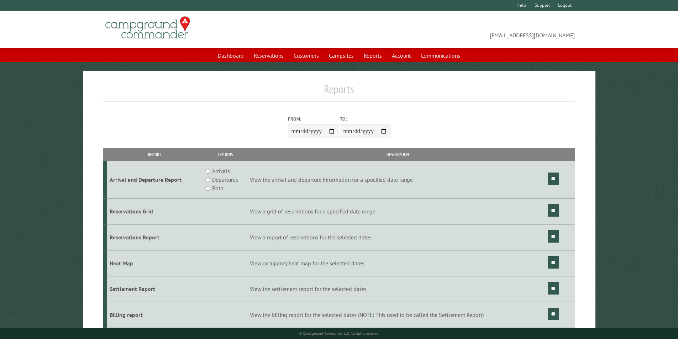 The image size is (678, 339). What do you see at coordinates (398, 237) in the screenshot?
I see `td: View a report of reservations for the selected dates` at bounding box center [398, 237].